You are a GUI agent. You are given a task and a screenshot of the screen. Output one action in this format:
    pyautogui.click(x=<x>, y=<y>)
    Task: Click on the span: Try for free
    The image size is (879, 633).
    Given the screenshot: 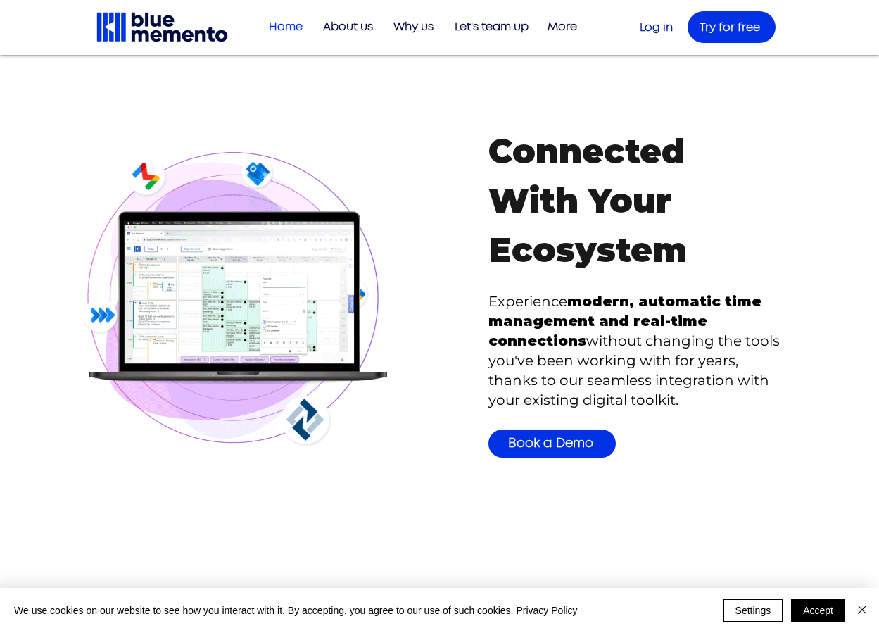 What is the action you would take?
    pyautogui.click(x=730, y=27)
    